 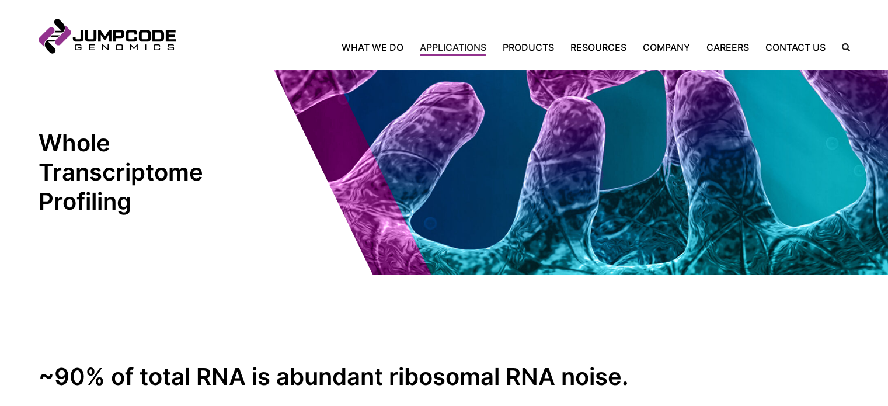 I want to click on a: Company, so click(x=666, y=47).